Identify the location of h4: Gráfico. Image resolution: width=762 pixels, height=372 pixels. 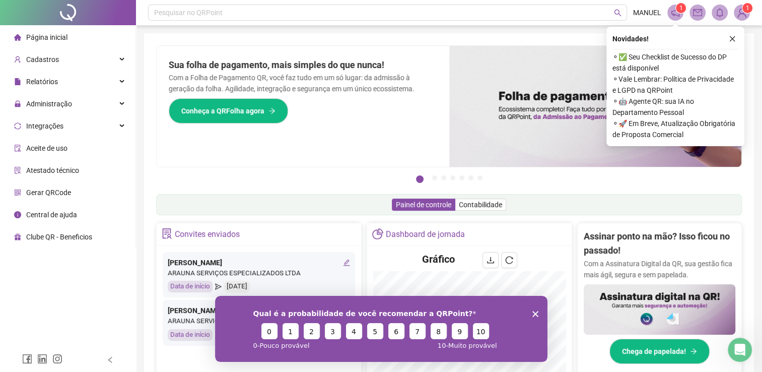
(438, 259).